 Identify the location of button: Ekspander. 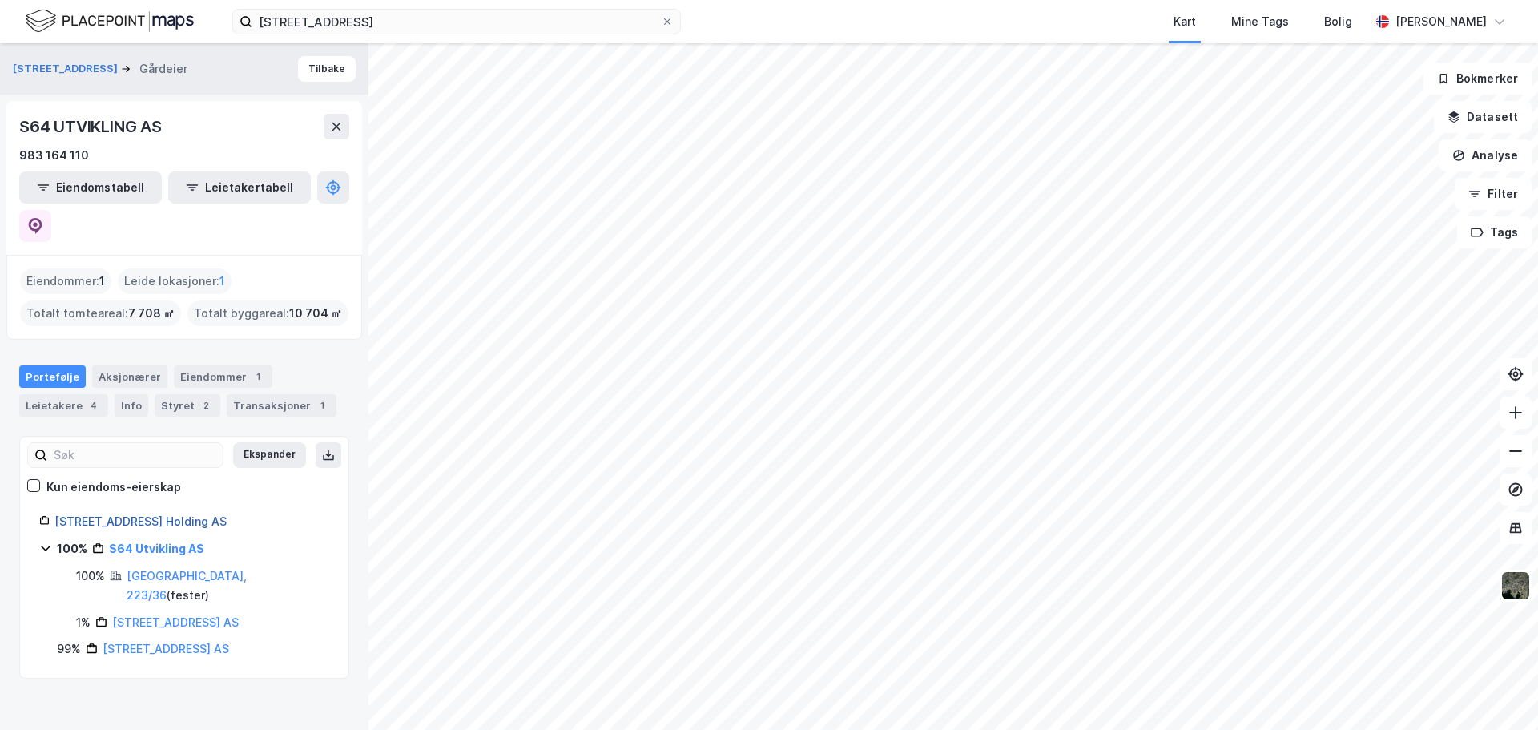
(269, 455).